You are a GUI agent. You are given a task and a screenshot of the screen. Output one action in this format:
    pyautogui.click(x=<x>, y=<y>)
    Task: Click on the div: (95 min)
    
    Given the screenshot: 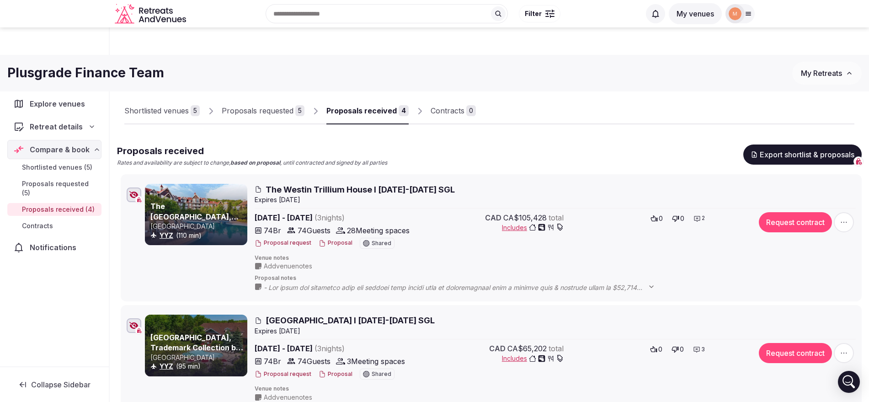 What is the action you would take?
    pyautogui.click(x=198, y=366)
    